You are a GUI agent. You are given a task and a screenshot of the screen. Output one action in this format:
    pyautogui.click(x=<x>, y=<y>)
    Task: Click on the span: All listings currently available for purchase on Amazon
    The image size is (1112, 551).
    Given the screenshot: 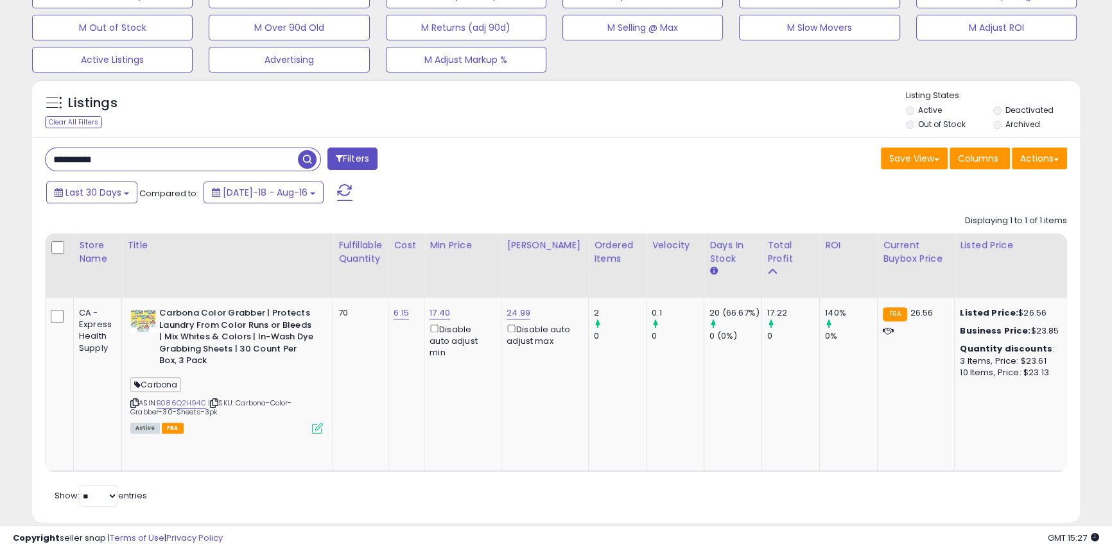 What is the action you would take?
    pyautogui.click(x=145, y=428)
    